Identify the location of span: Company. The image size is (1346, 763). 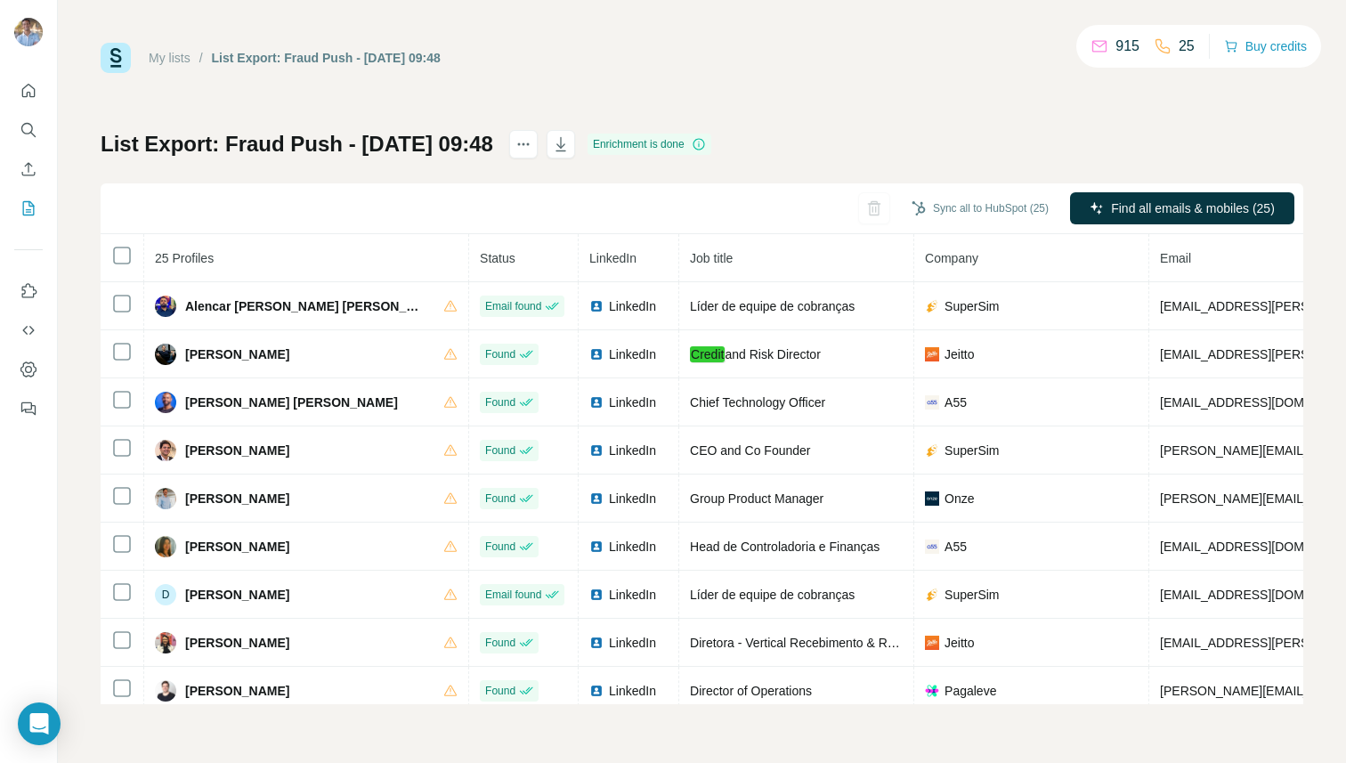
(952, 258).